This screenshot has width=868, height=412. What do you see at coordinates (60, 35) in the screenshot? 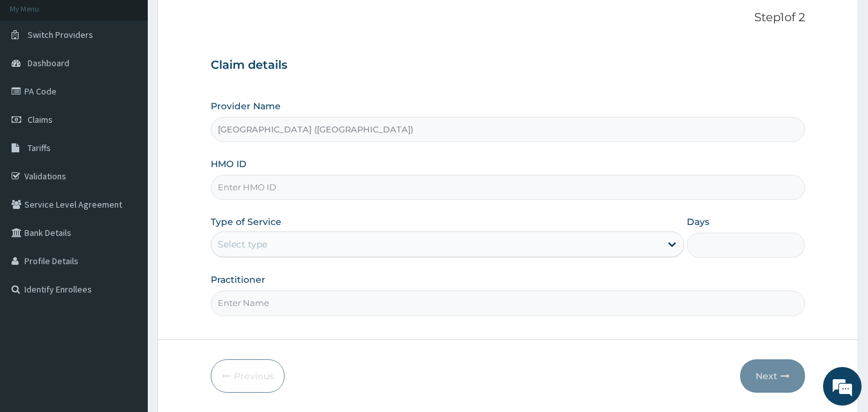
I see `span: Switch Providers` at bounding box center [60, 35].